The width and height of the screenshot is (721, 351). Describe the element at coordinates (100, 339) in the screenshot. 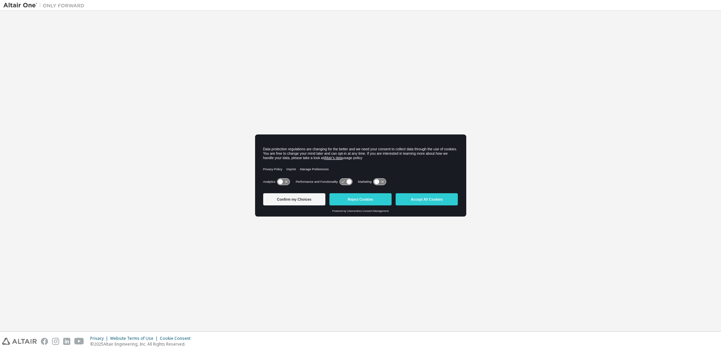

I see `div: Privacy` at that location.